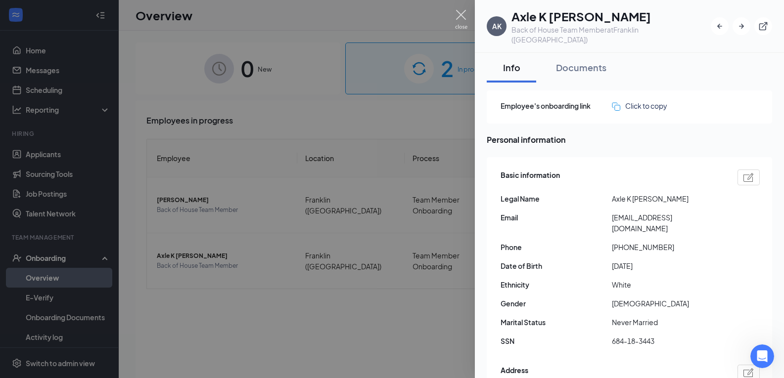  What do you see at coordinates (742, 26) in the screenshot?
I see `button: ArrowRight` at bounding box center [742, 26].